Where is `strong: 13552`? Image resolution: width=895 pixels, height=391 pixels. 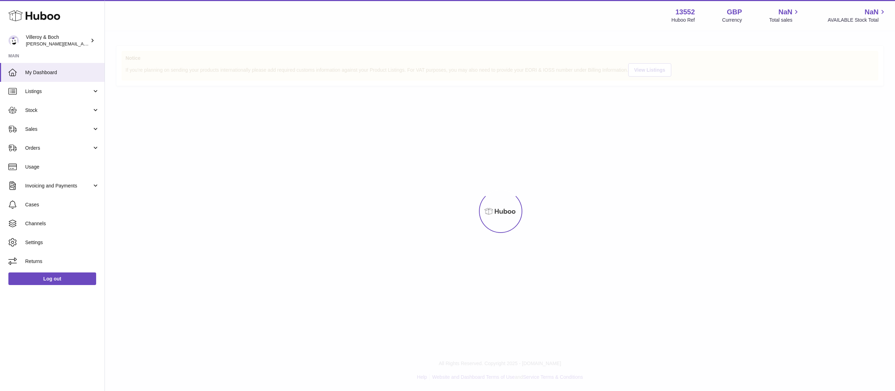
strong: 13552 is located at coordinates (685, 12).